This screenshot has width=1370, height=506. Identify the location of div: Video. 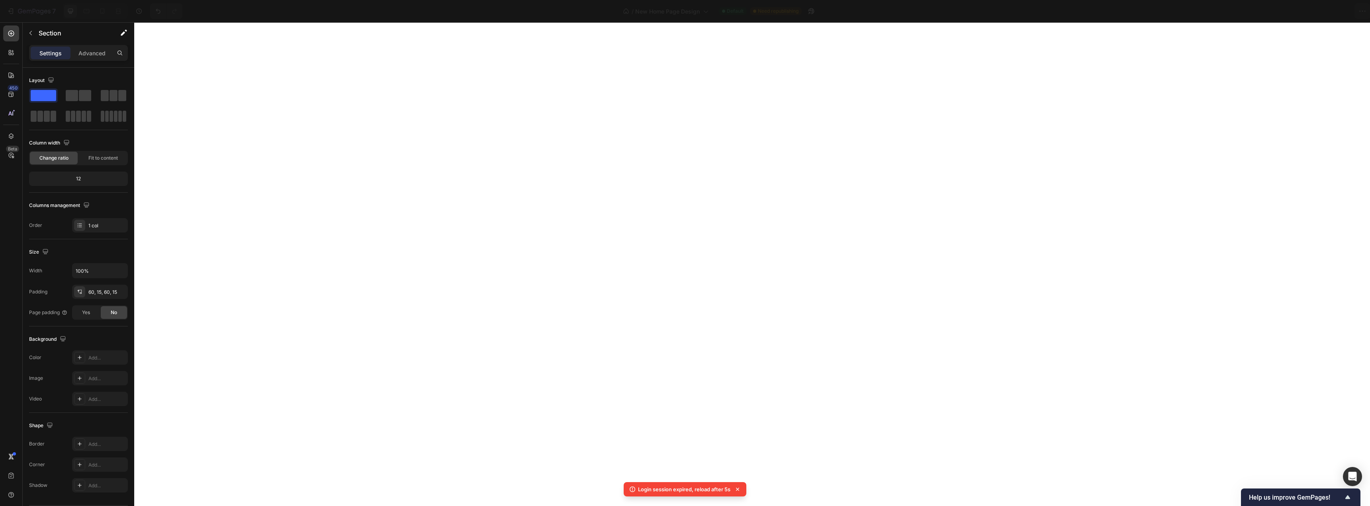
(35, 399).